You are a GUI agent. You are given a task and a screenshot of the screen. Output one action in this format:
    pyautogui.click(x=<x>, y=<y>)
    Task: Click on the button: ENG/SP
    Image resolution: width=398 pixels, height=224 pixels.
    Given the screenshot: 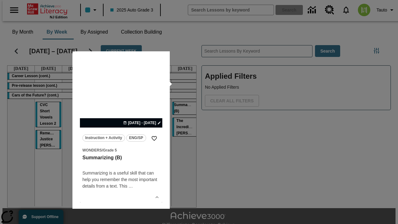 What is the action you would take?
    pyautogui.click(x=136, y=138)
    